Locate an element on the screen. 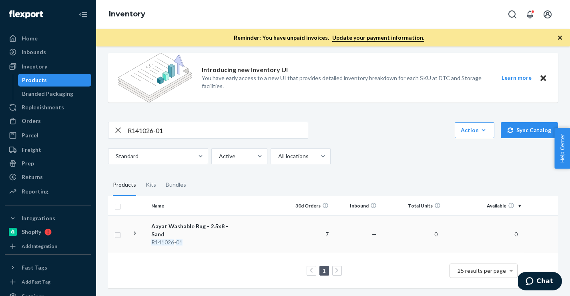 The image size is (570, 296). div: Inventory is located at coordinates (34, 66).